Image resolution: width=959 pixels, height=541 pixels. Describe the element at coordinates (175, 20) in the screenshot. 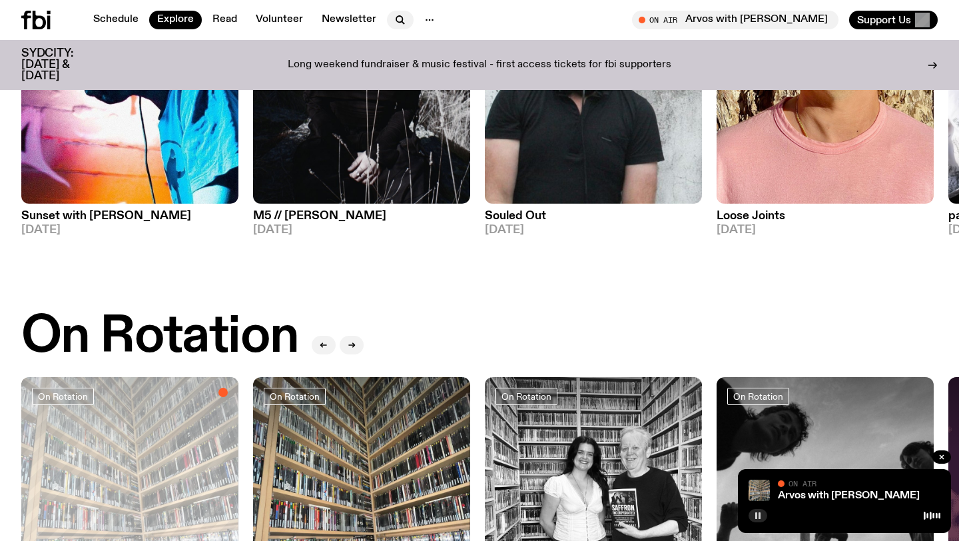

I see `a: Explore` at that location.